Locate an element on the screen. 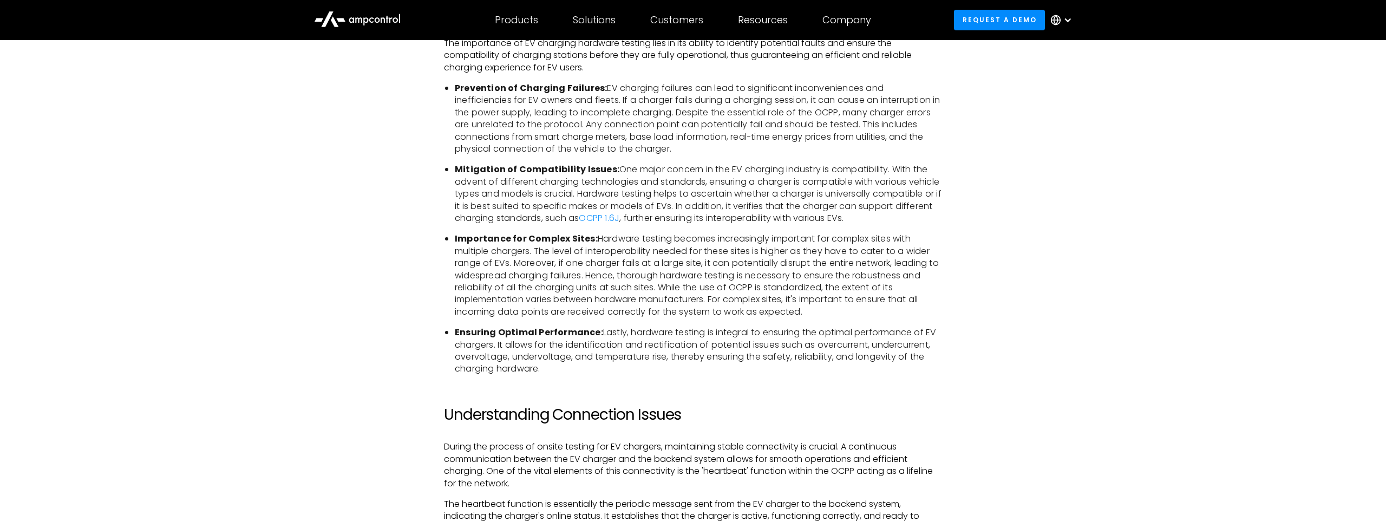 This screenshot has height=521, width=1386. div: Products is located at coordinates (517, 20).